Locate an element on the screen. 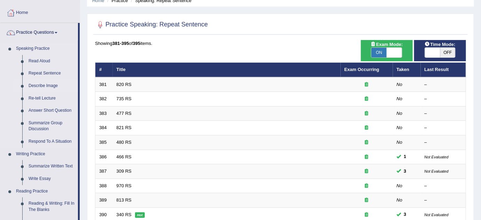 The width and height of the screenshot is (481, 220). td: 381 is located at coordinates (104, 85).